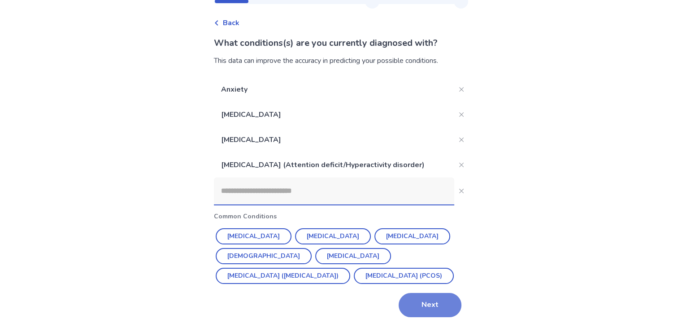 This screenshot has width=682, height=328. Describe the element at coordinates (334, 191) in the screenshot. I see `input: Close` at that location.